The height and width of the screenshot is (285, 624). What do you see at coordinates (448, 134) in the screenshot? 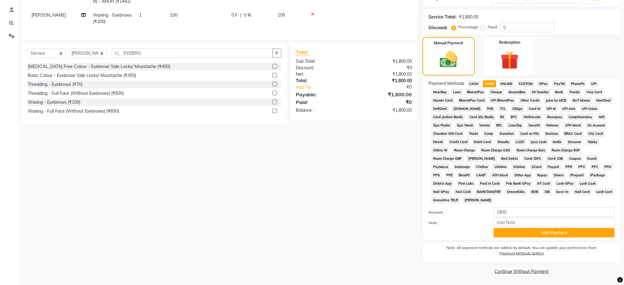
I see `span: Chamber Gift Card` at bounding box center [448, 134].